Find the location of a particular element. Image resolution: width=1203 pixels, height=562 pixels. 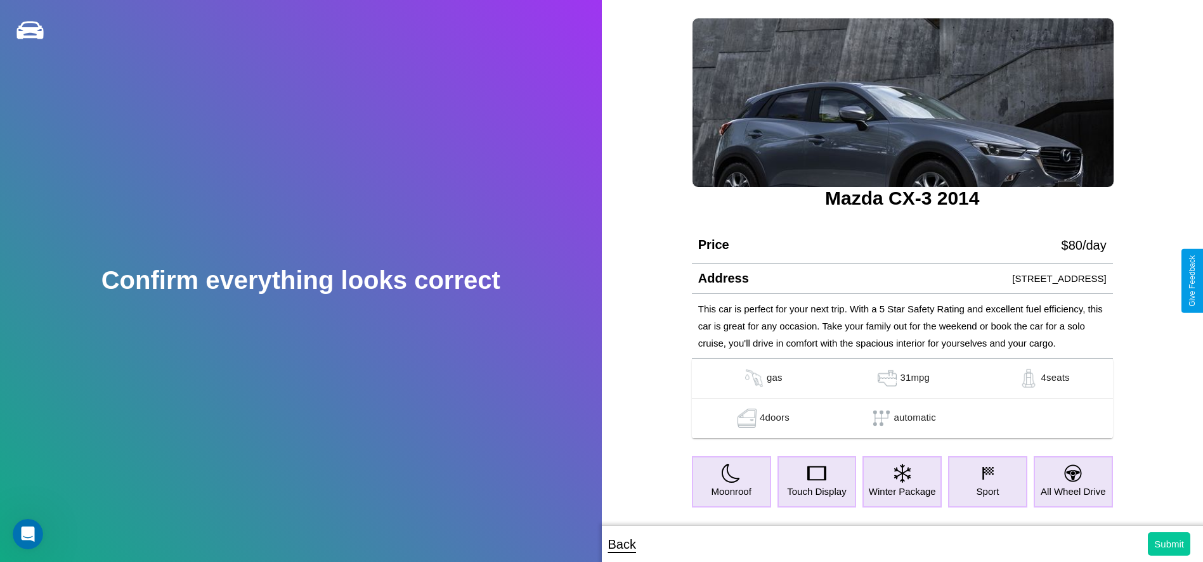

p: Touch Display is located at coordinates (816, 491).